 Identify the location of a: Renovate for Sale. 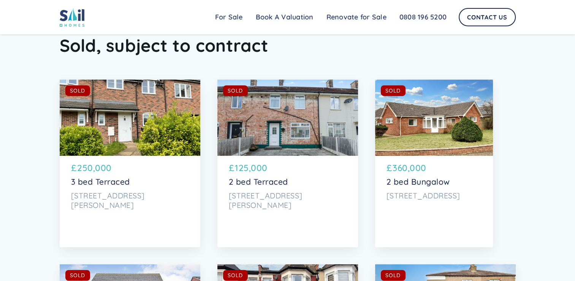
(357, 17).